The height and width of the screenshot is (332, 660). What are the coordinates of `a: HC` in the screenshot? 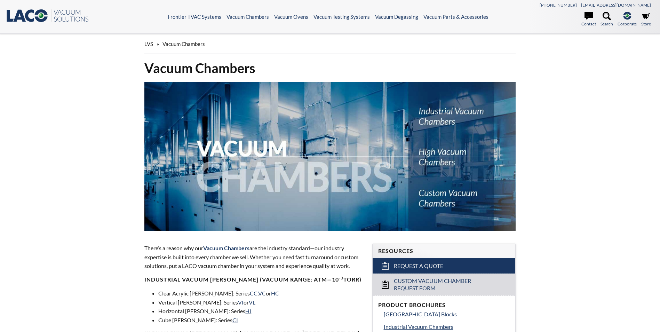 It's located at (275, 293).